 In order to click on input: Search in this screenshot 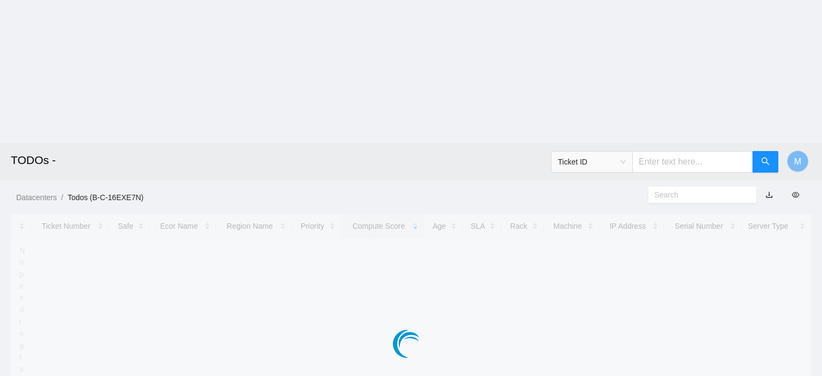, I will do `click(698, 195)`.